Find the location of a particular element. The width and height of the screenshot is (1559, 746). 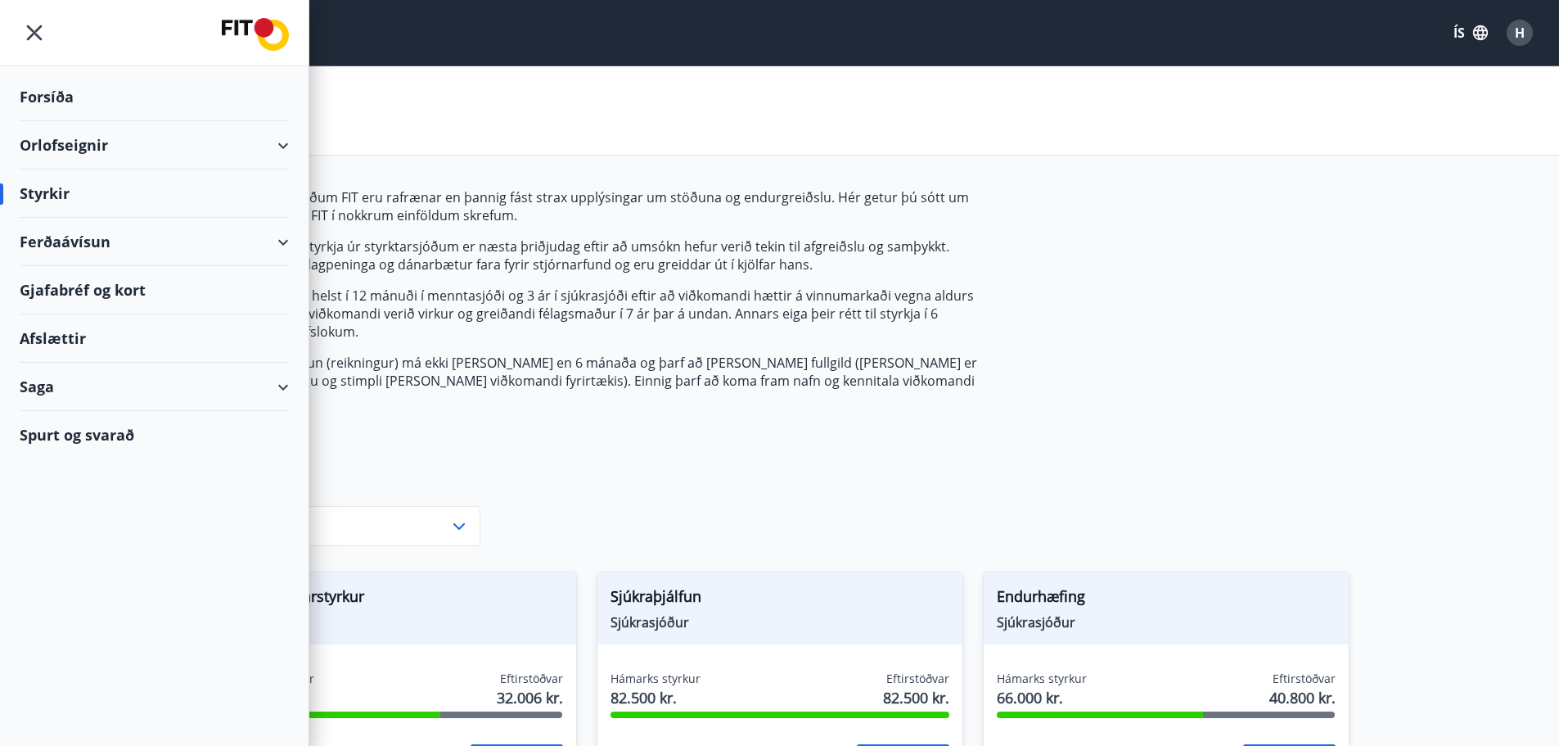

span: Líkamsræktarstyrkur is located at coordinates (394, 599).